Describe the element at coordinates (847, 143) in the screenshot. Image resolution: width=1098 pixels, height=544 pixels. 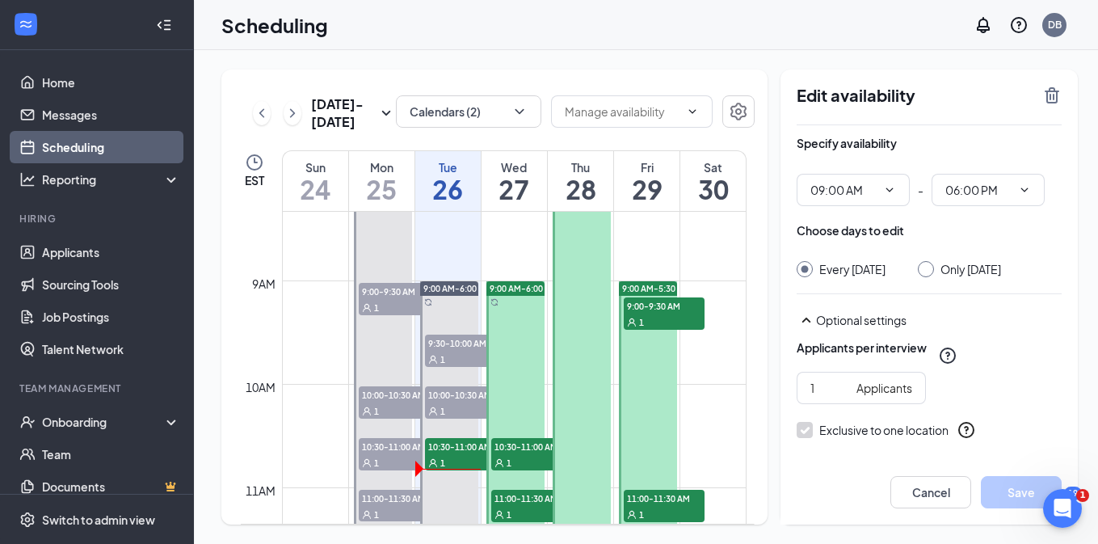
I see `div: Specify availability` at that location.